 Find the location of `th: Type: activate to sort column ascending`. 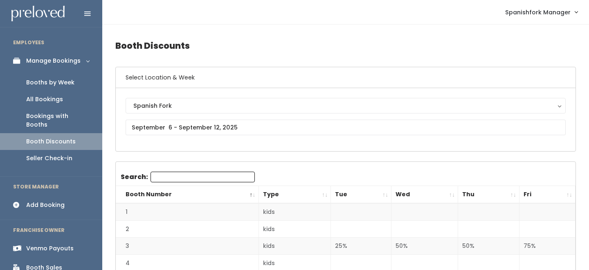

th: Type: activate to sort column ascending is located at coordinates (294, 194).